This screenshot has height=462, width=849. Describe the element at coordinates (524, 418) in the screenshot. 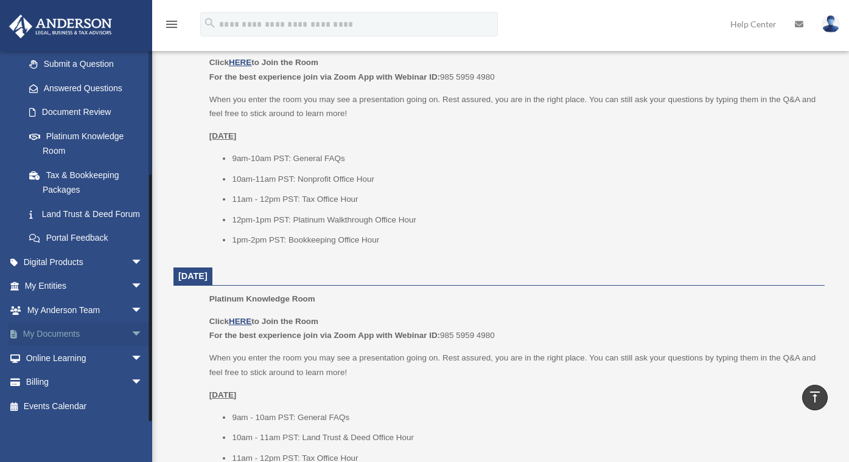

I see `li: 9am - 10am PST: General FAQs` at that location.